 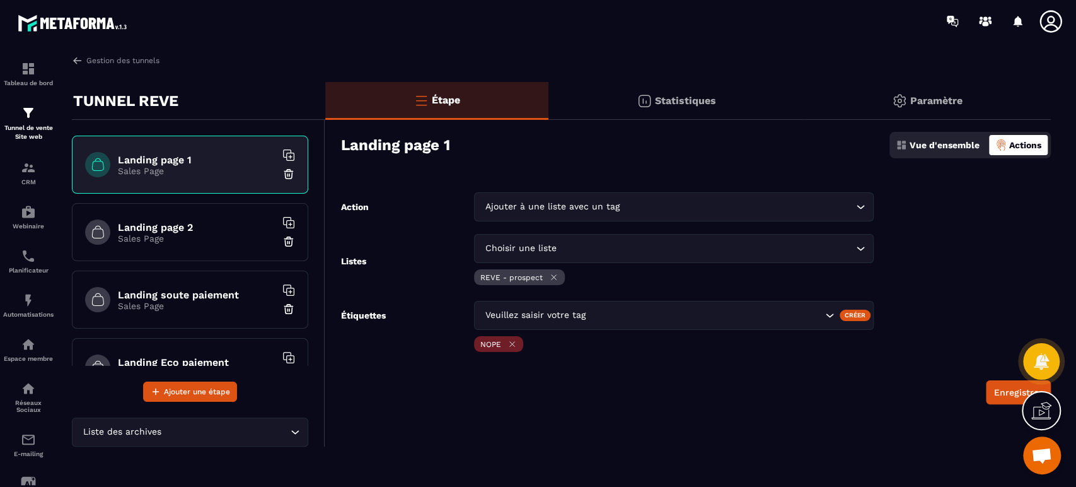 I want to click on a: Gestion des tunnels, so click(x=115, y=61).